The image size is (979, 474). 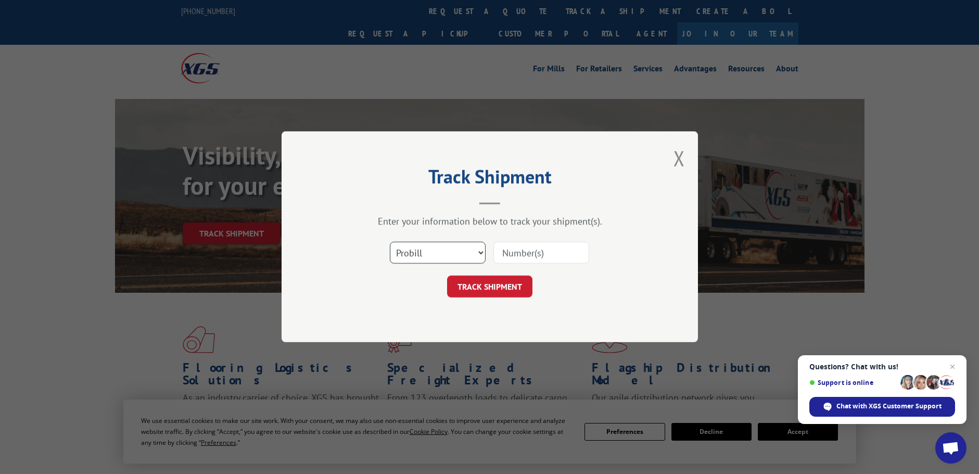 I want to click on input: Number(s), so click(x=541, y=253).